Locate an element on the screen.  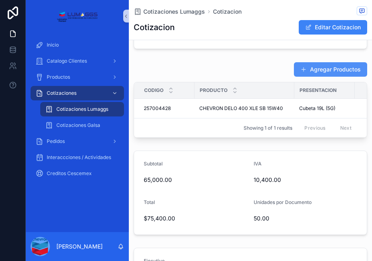
a: Cubeta 19L (5G) is located at coordinates (324, 109).